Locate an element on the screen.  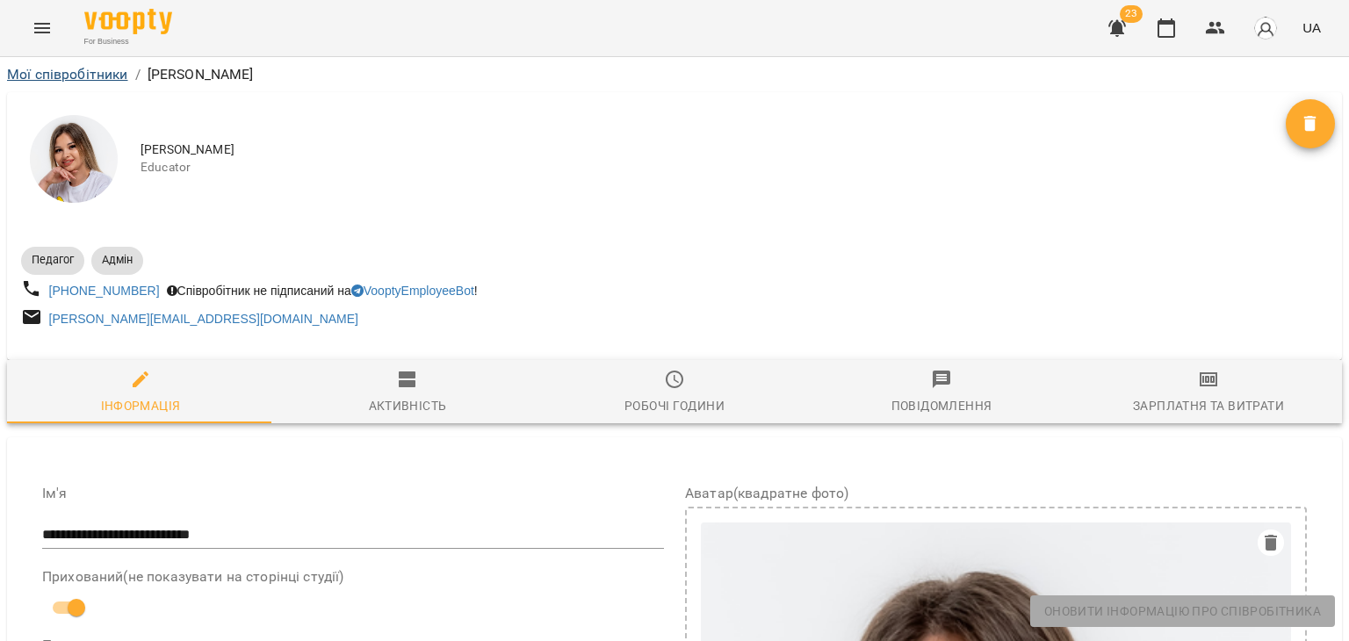
label: Ім'я is located at coordinates (353, 494).